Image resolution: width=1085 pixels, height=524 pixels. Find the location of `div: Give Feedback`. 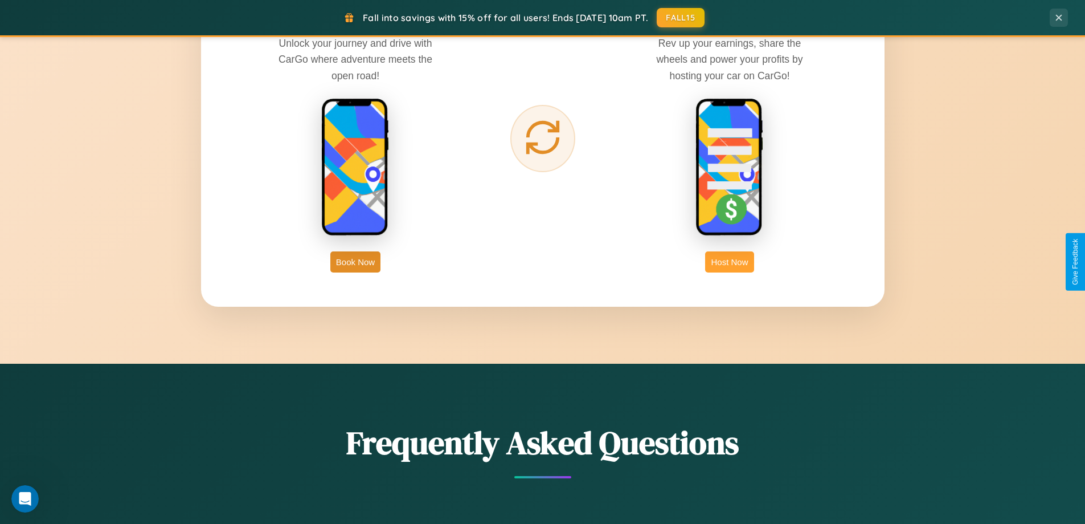

div: Give Feedback is located at coordinates (1076, 261).